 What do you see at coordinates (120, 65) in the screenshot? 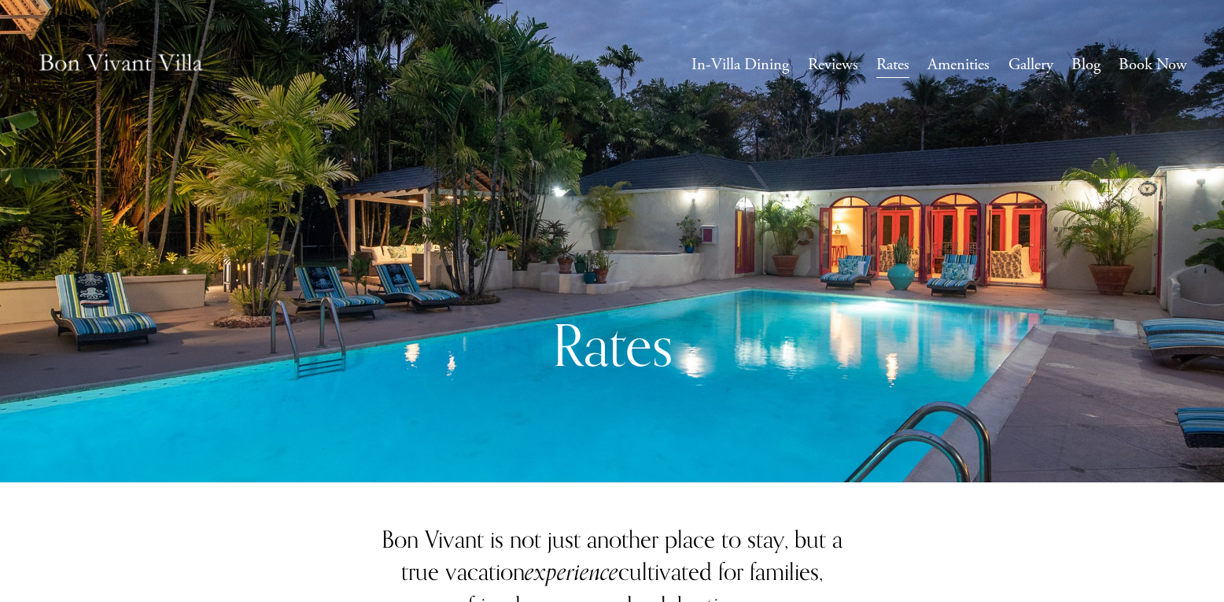
I see `img: Caribbean Vacation Rental | Bon Vivant Villa` at bounding box center [120, 65].